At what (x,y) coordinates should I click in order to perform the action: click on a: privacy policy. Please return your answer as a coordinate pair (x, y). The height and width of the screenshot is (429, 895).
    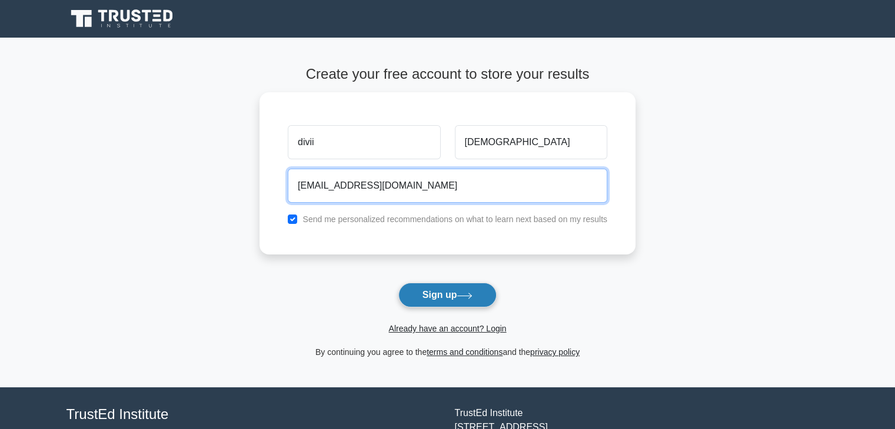
    Looking at the image, I should click on (555, 352).